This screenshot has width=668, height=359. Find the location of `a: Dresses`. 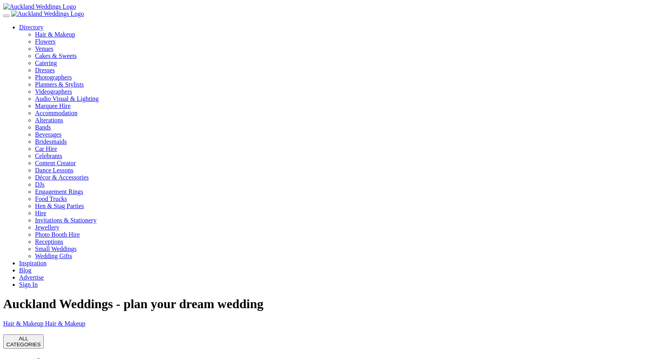

a: Dresses is located at coordinates (350, 70).